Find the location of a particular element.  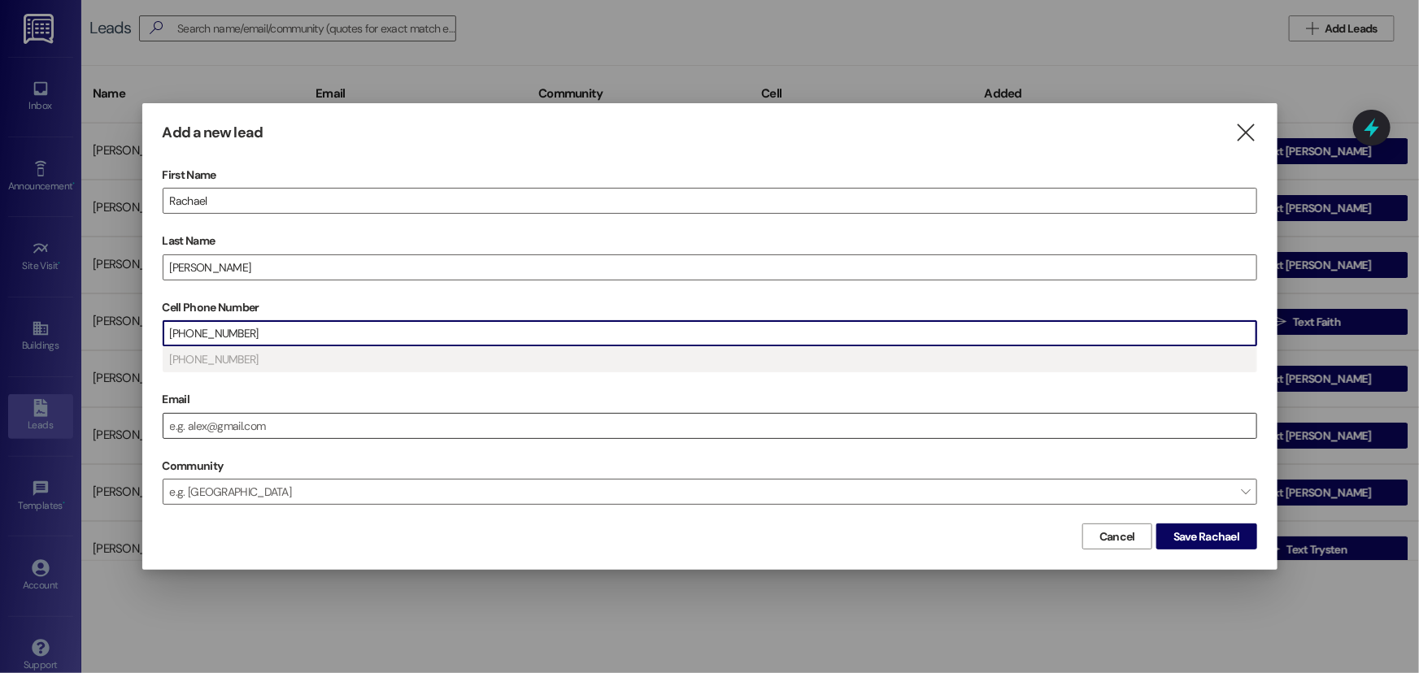

label: Community is located at coordinates (193, 466).